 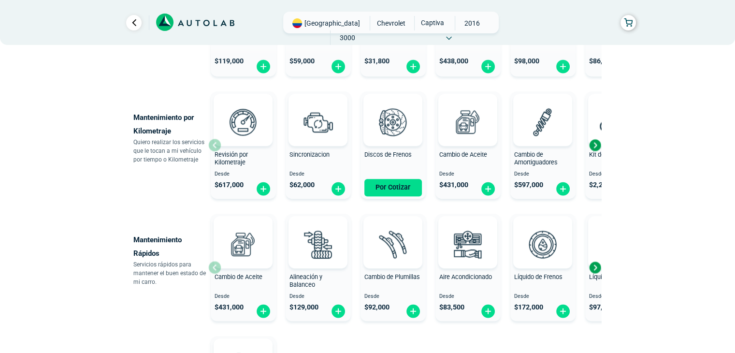 I want to click on span: $ 438,000, so click(x=454, y=61).